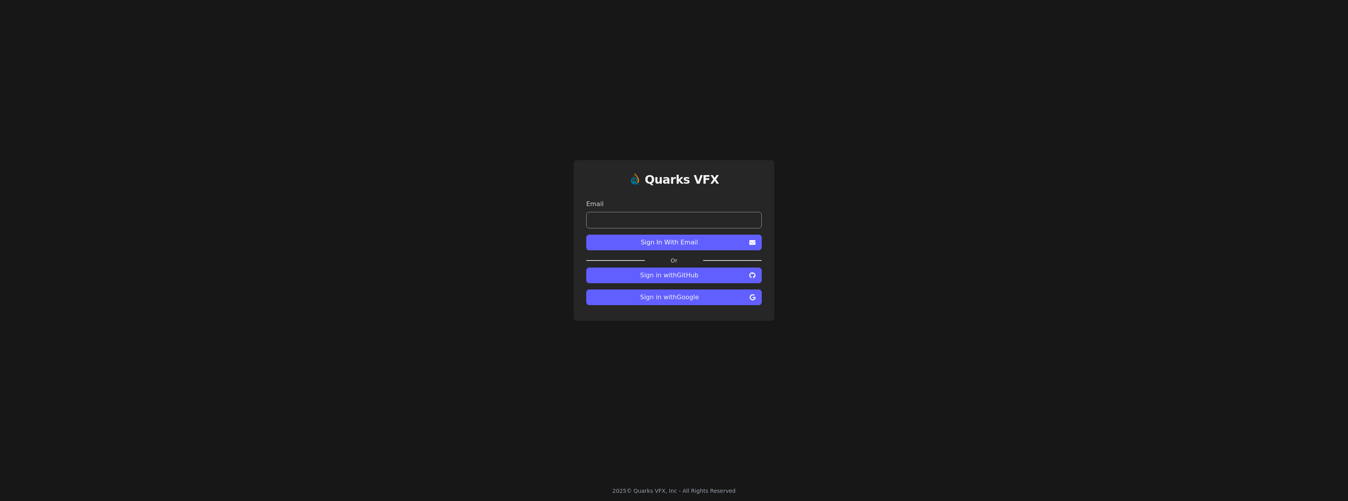 The height and width of the screenshot is (501, 1348). What do you see at coordinates (674, 242) in the screenshot?
I see `button: Sign In With Email` at bounding box center [674, 242].